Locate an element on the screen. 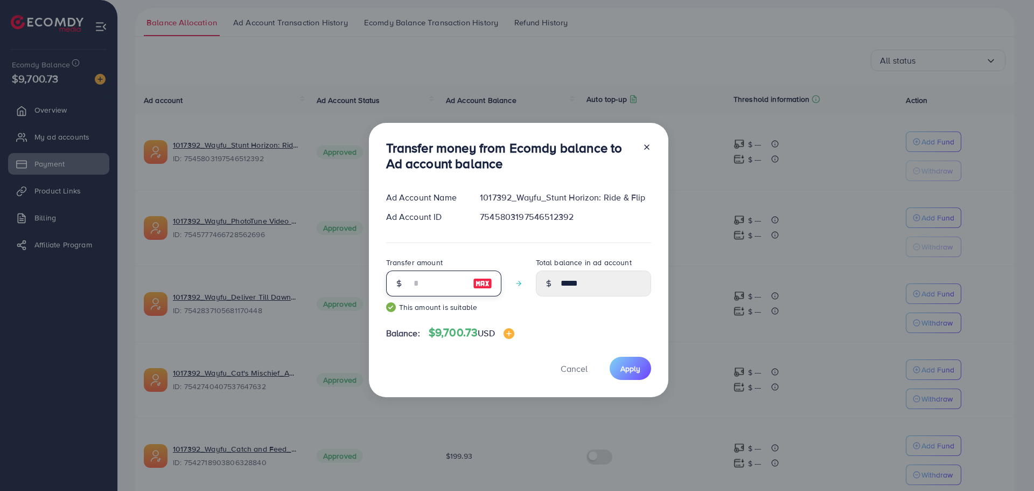  img: guide is located at coordinates (391, 307).